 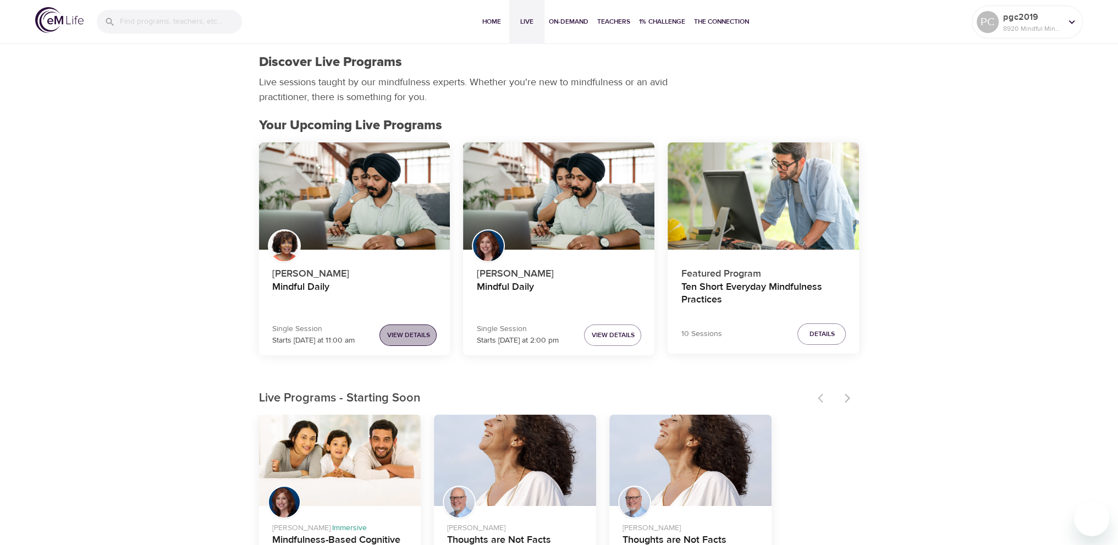 What do you see at coordinates (763, 196) in the screenshot?
I see `button: Ten Short Everyday Mindfulness Practices` at bounding box center [763, 196].